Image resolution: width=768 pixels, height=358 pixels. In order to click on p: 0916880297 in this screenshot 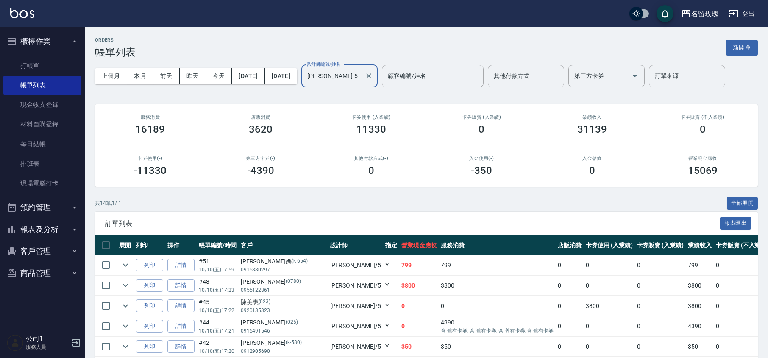, I will do `click(283, 270)`.